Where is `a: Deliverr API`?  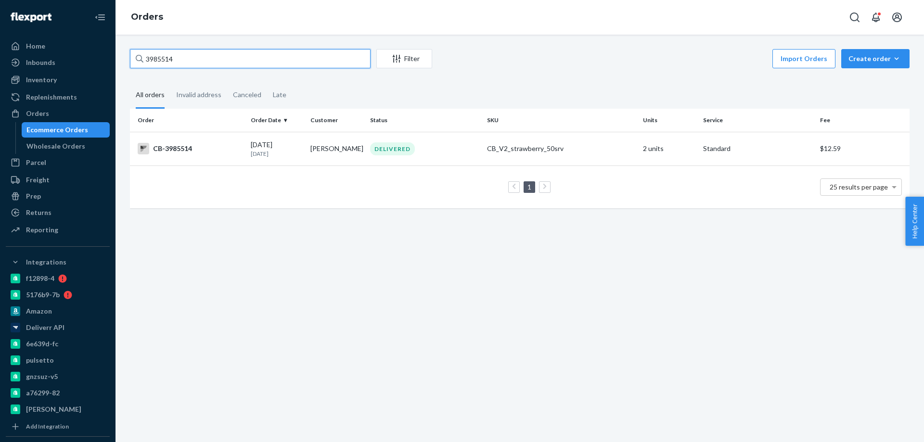 a: Deliverr API is located at coordinates (58, 328).